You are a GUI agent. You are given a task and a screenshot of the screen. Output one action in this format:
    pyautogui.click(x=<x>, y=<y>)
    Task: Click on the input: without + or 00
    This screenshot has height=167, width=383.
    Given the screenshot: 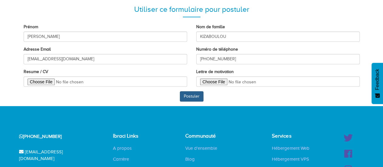 What is the action you would take?
    pyautogui.click(x=278, y=59)
    